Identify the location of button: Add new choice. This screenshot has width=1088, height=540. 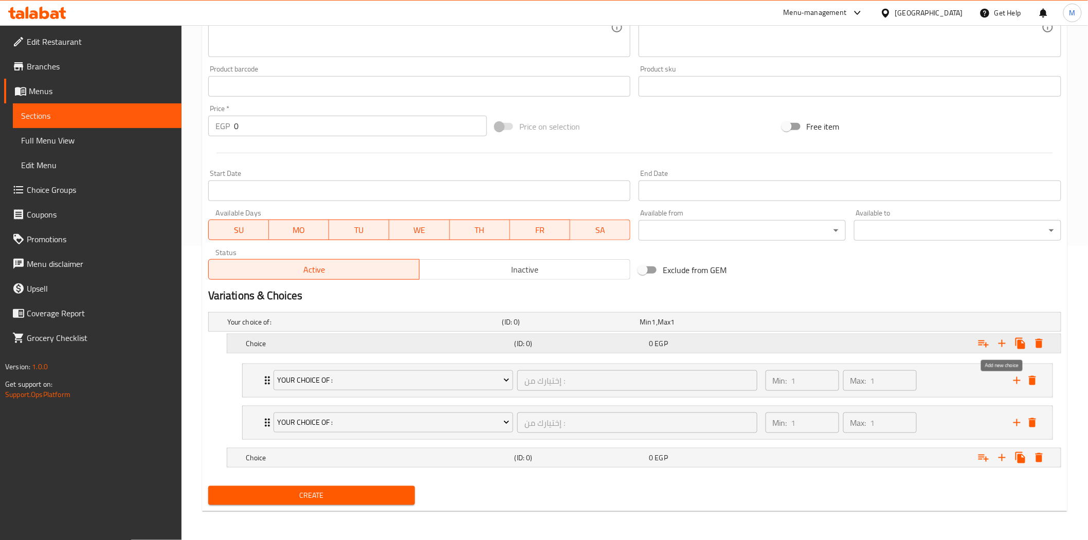
(1002, 458).